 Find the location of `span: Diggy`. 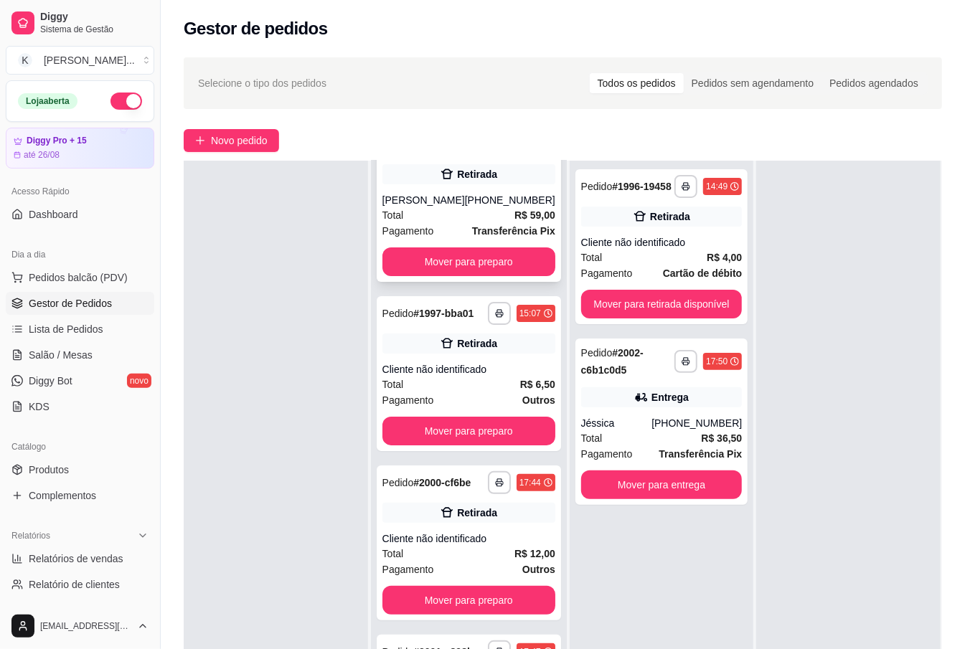

span: Diggy is located at coordinates (94, 17).